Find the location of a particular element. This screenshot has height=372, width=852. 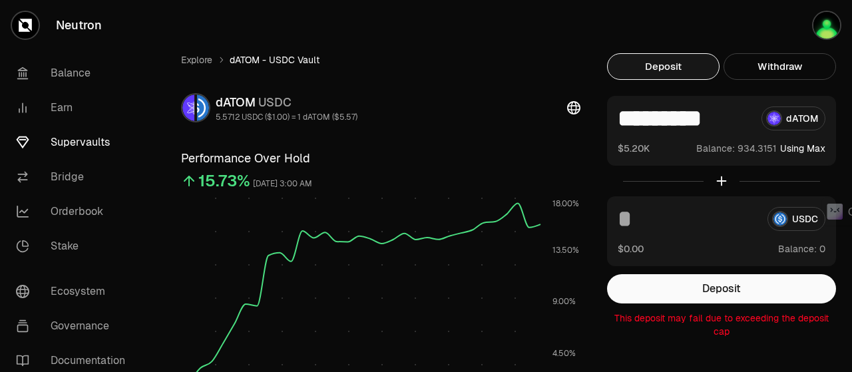

button: $0.00 is located at coordinates (630, 248).